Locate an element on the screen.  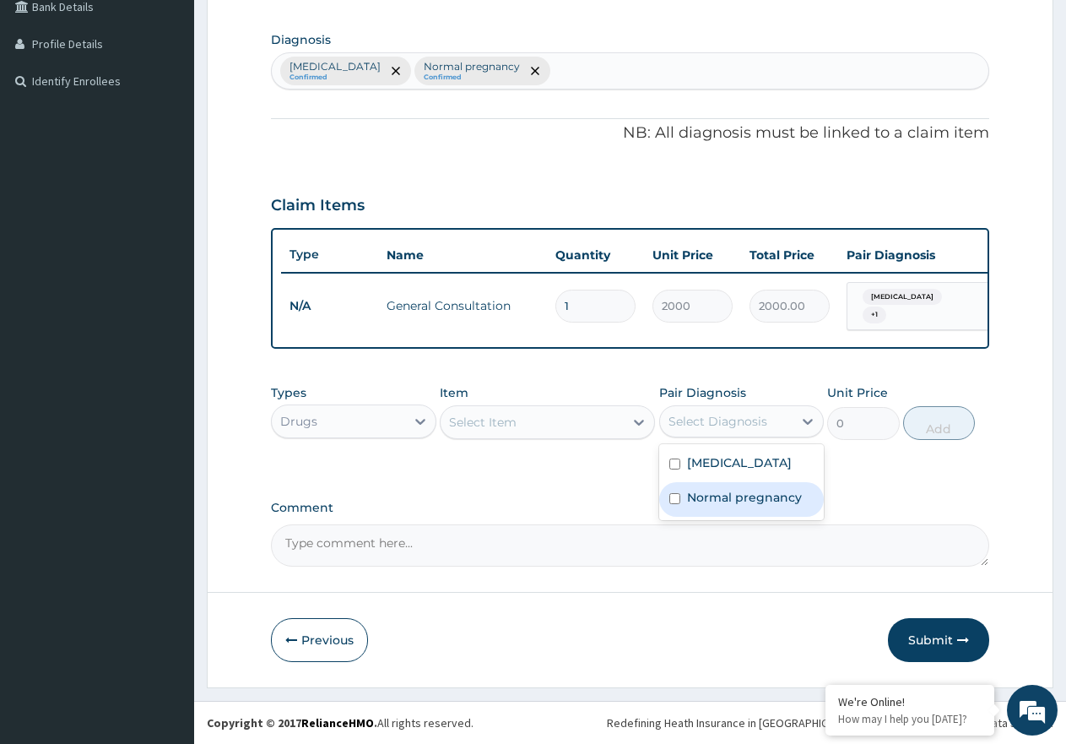
label: Comment is located at coordinates (630, 507).